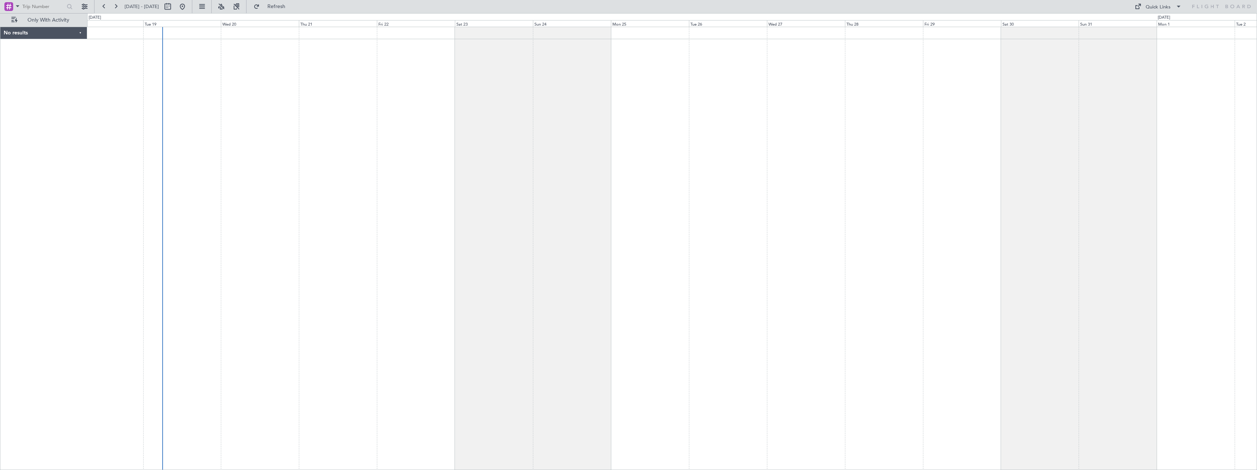  Describe the element at coordinates (48, 20) in the screenshot. I see `span: Only With Activity` at that location.